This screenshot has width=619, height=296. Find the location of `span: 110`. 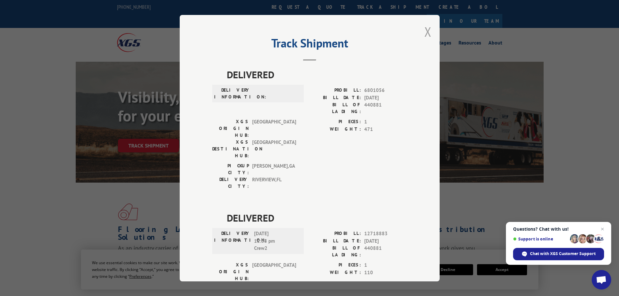

span: 110 is located at coordinates (386, 272).